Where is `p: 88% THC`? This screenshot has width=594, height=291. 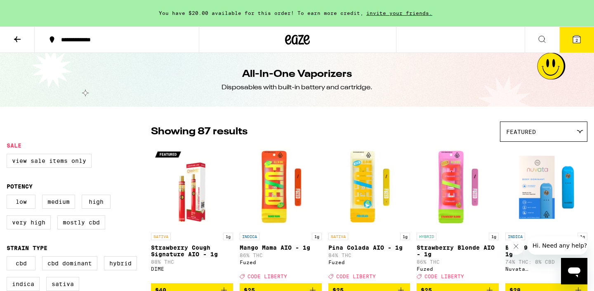
p: 88% THC is located at coordinates (192, 261).